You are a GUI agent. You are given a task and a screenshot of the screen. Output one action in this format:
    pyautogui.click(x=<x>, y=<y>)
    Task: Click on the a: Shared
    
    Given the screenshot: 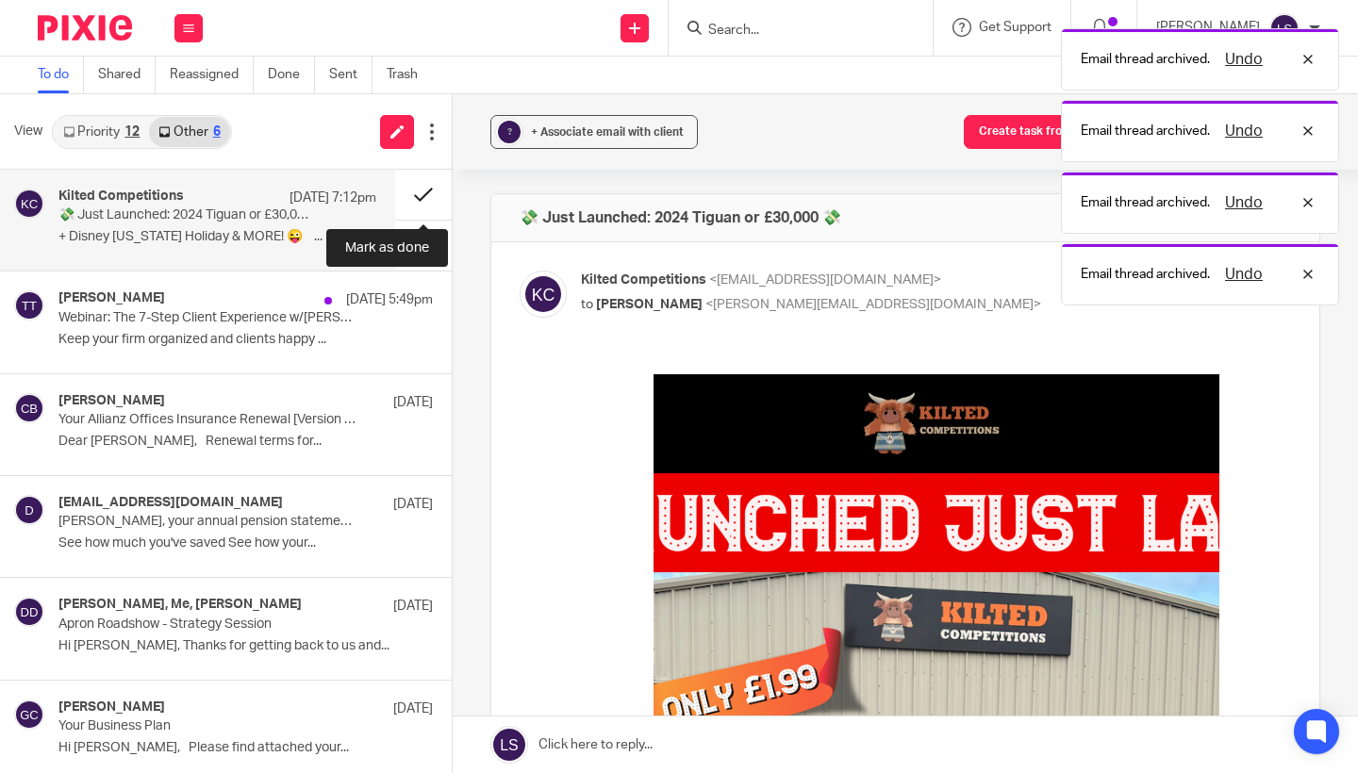 What is the action you would take?
    pyautogui.click(x=126, y=74)
    